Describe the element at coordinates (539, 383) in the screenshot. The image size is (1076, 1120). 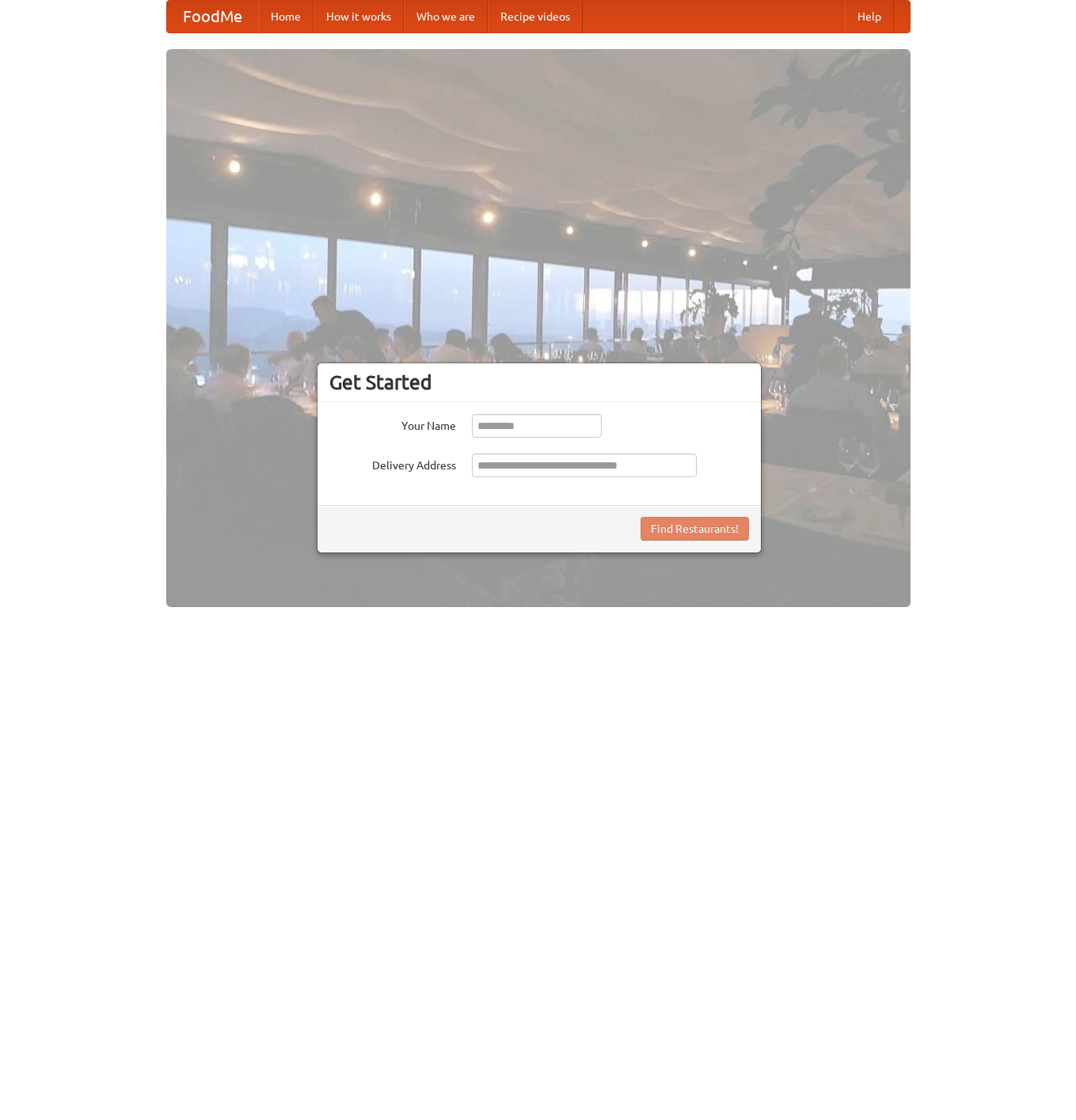
I see `h3: Get Started` at that location.